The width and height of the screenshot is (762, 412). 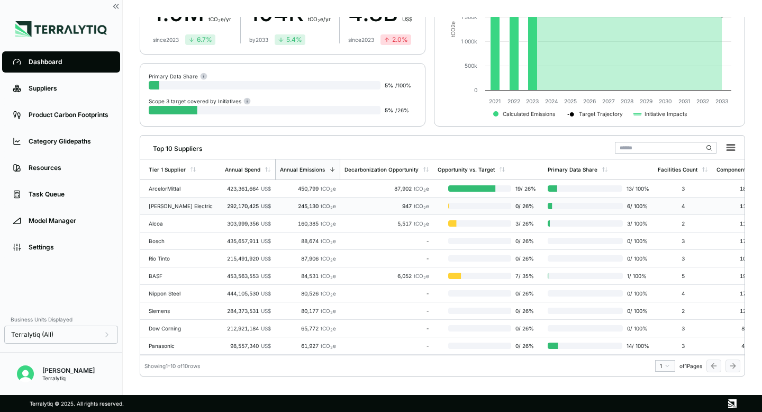 I want to click on text: 2027, so click(x=608, y=101).